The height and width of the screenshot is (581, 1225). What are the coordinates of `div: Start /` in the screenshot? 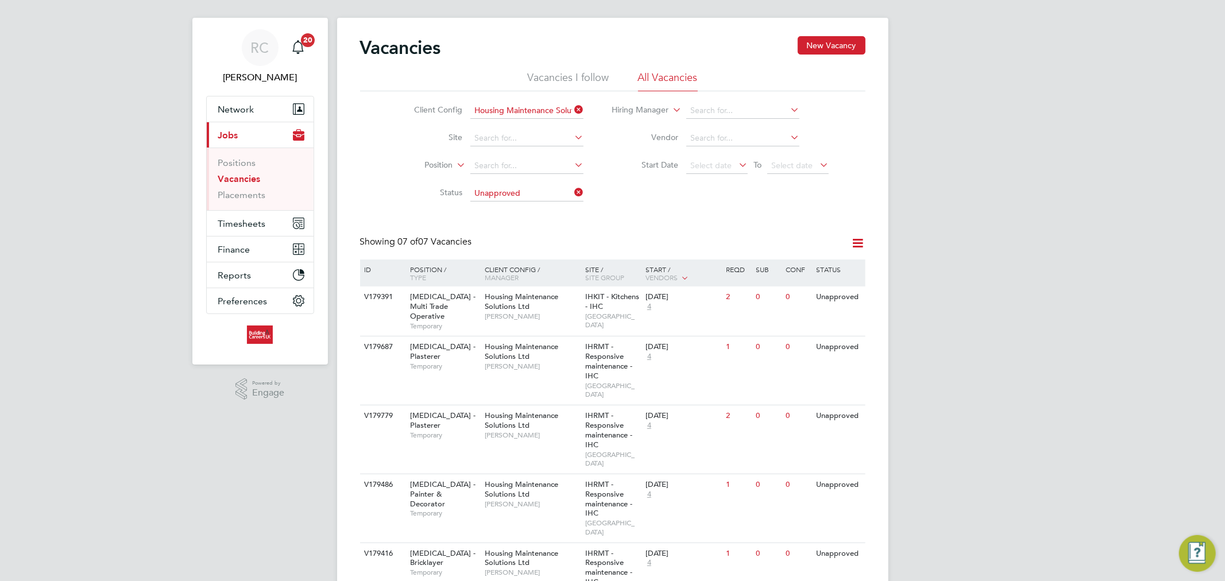 It's located at (683, 274).